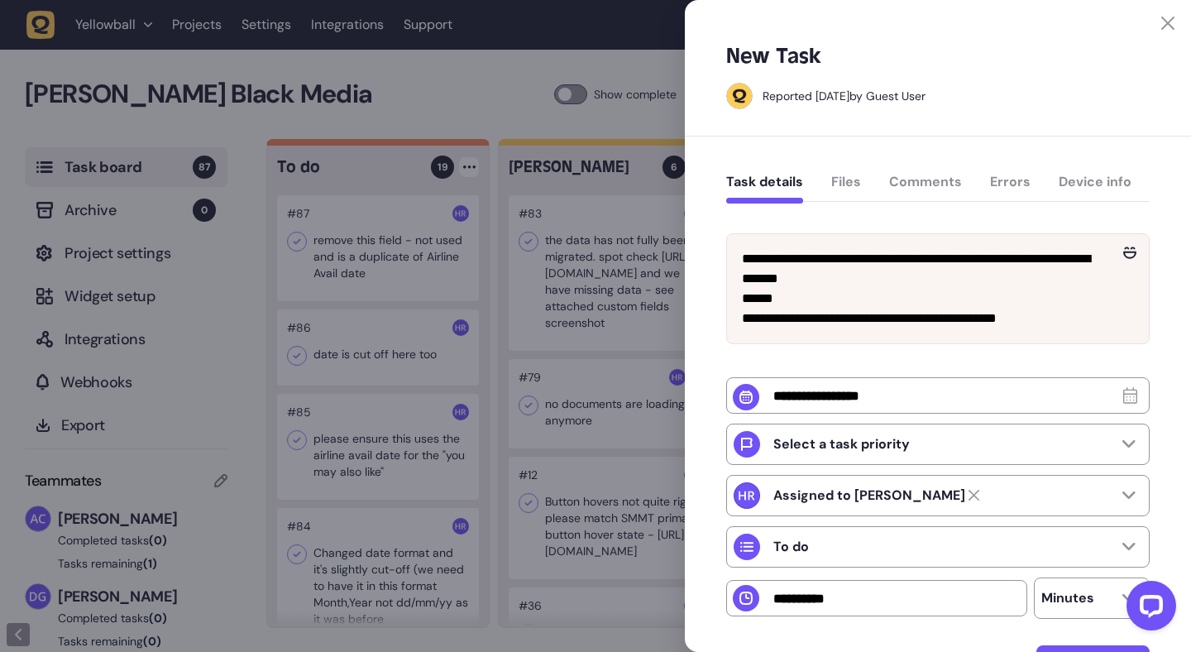 Image resolution: width=1191 pixels, height=652 pixels. I want to click on h5: New Task, so click(773, 56).